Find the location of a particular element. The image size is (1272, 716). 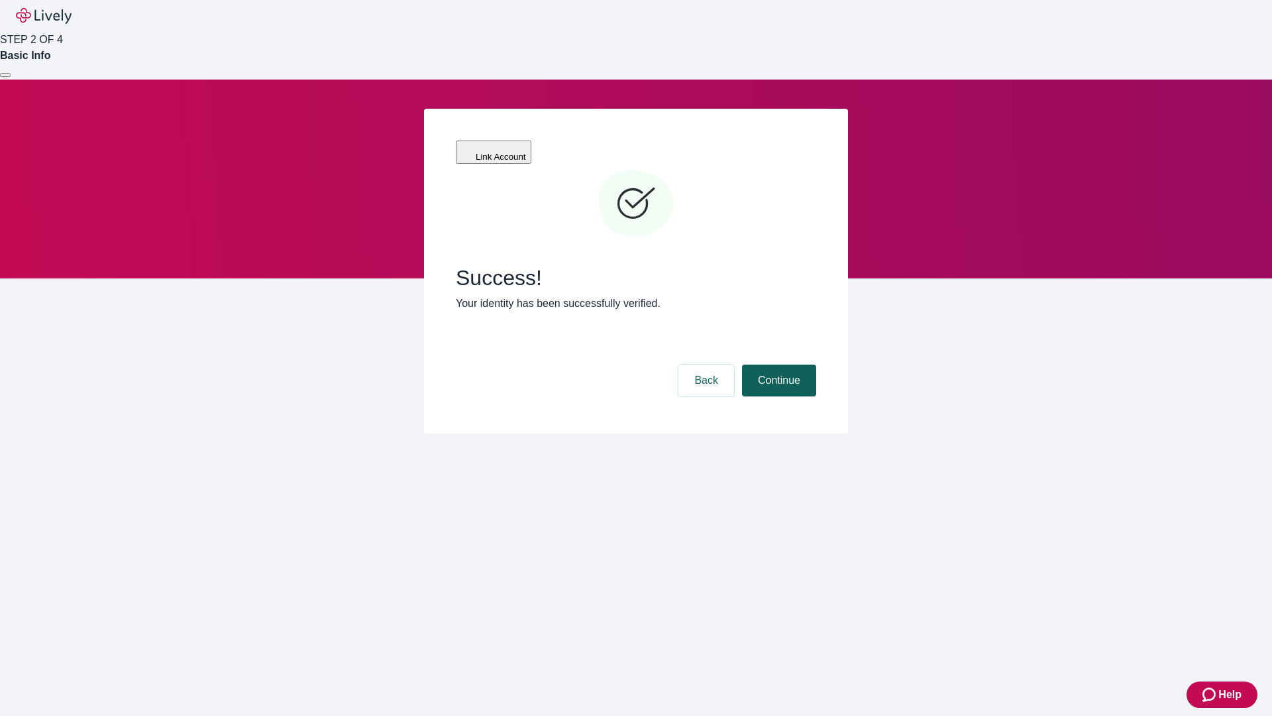

span: Help is located at coordinates (1230, 694).